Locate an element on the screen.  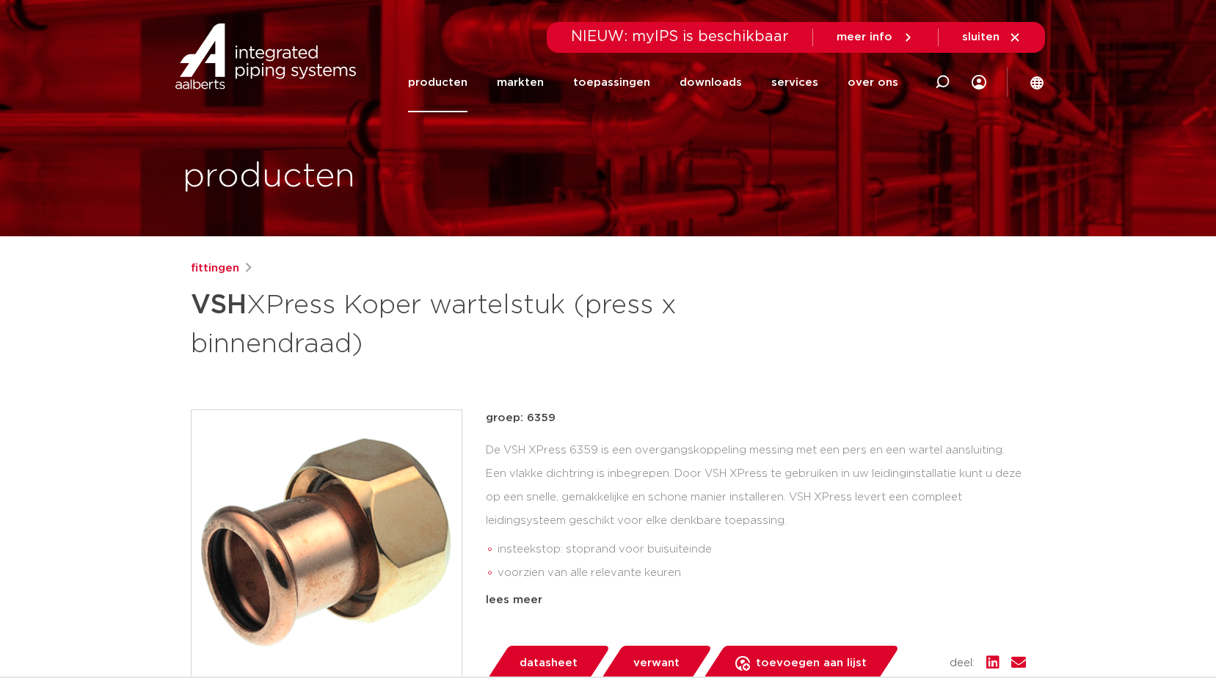
a: meer info is located at coordinates (876, 37).